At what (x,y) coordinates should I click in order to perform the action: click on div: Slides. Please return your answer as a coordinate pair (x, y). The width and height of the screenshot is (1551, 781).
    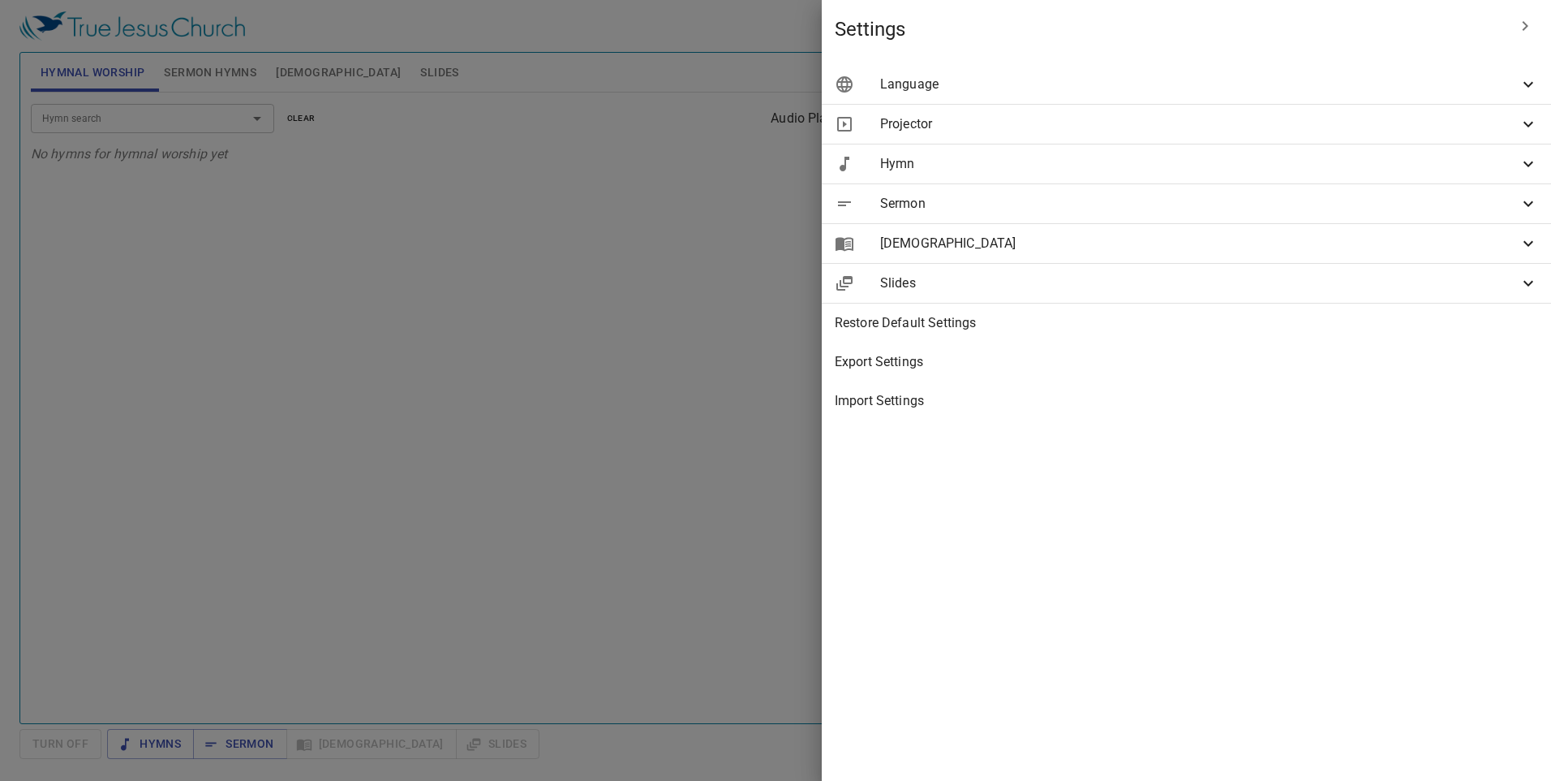
    Looking at the image, I should click on (1186, 283).